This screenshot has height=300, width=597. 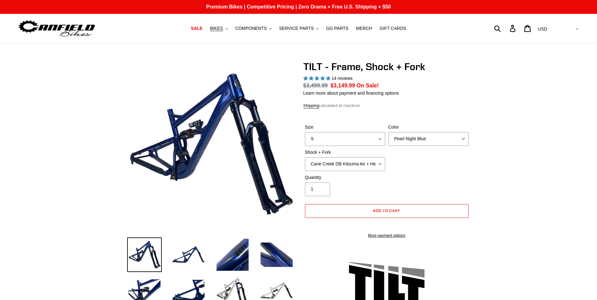 I want to click on span: MERCH, so click(x=364, y=28).